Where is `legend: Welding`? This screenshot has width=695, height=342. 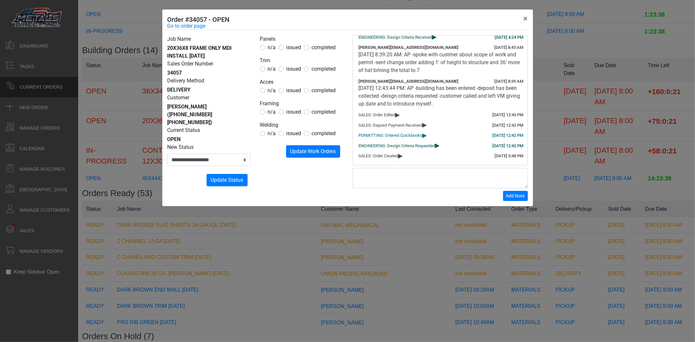 legend: Welding is located at coordinates (301, 125).